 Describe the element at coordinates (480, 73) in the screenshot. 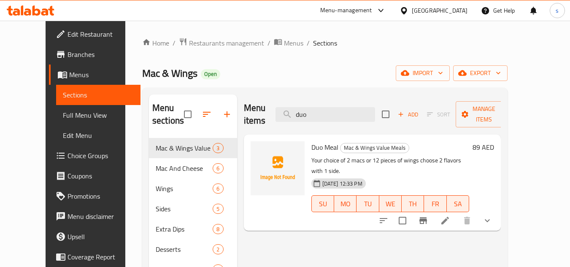

I see `button: export` at that location.